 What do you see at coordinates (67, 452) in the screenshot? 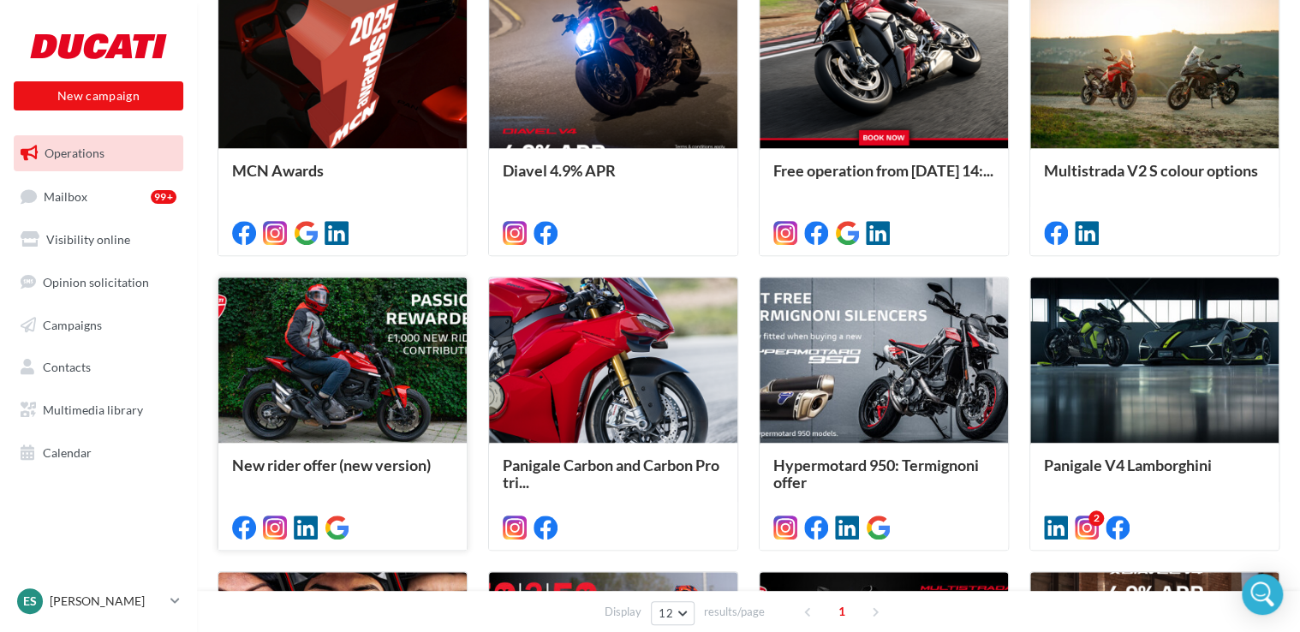
I see `span: Calendar` at bounding box center [67, 452].